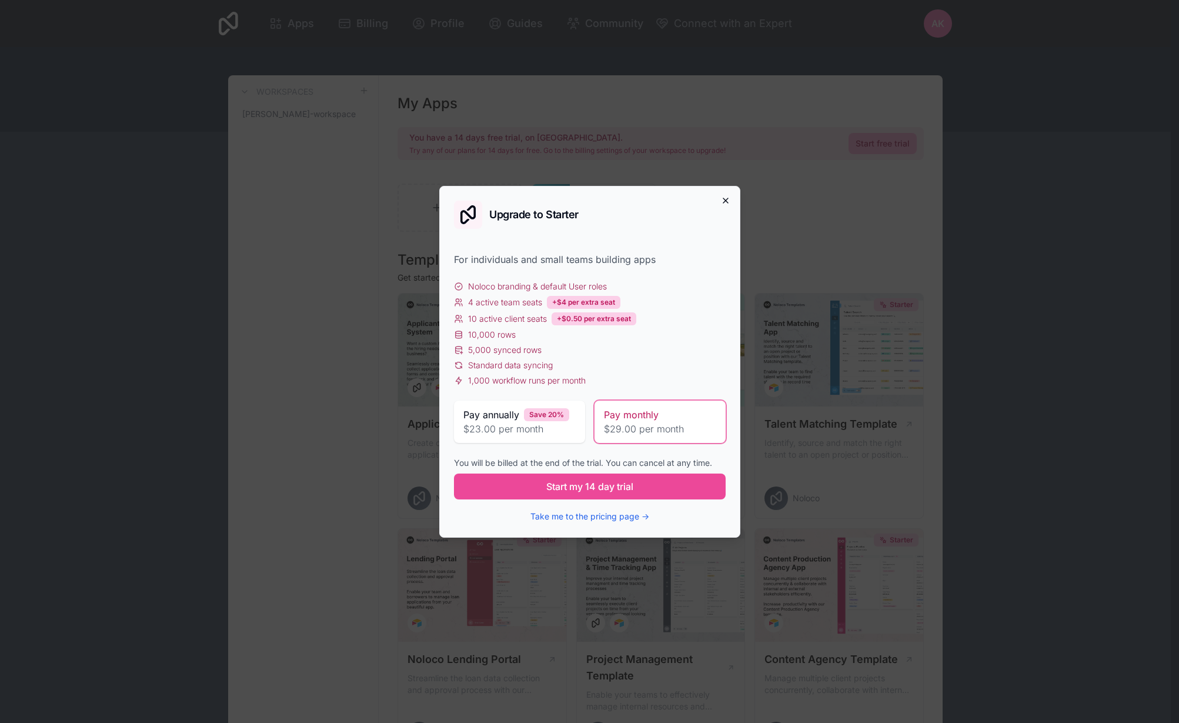  What do you see at coordinates (534, 215) in the screenshot?
I see `h2: Upgrade to Starter` at bounding box center [534, 215].